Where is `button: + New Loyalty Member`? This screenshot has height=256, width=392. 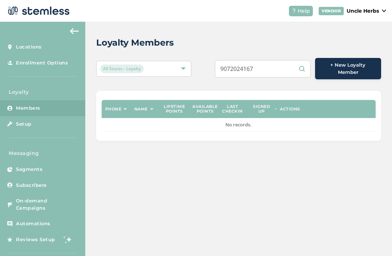 button: + New Loyalty Member is located at coordinates (348, 69).